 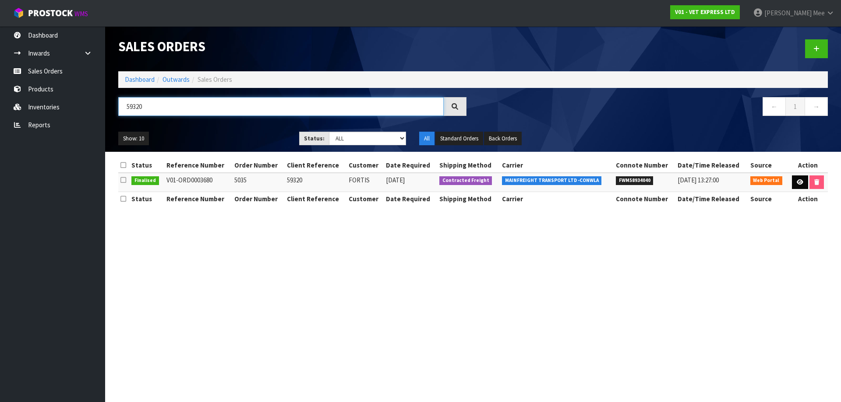 What do you see at coordinates (134, 139) in the screenshot?
I see `button: Show: 10` at bounding box center [134, 139].